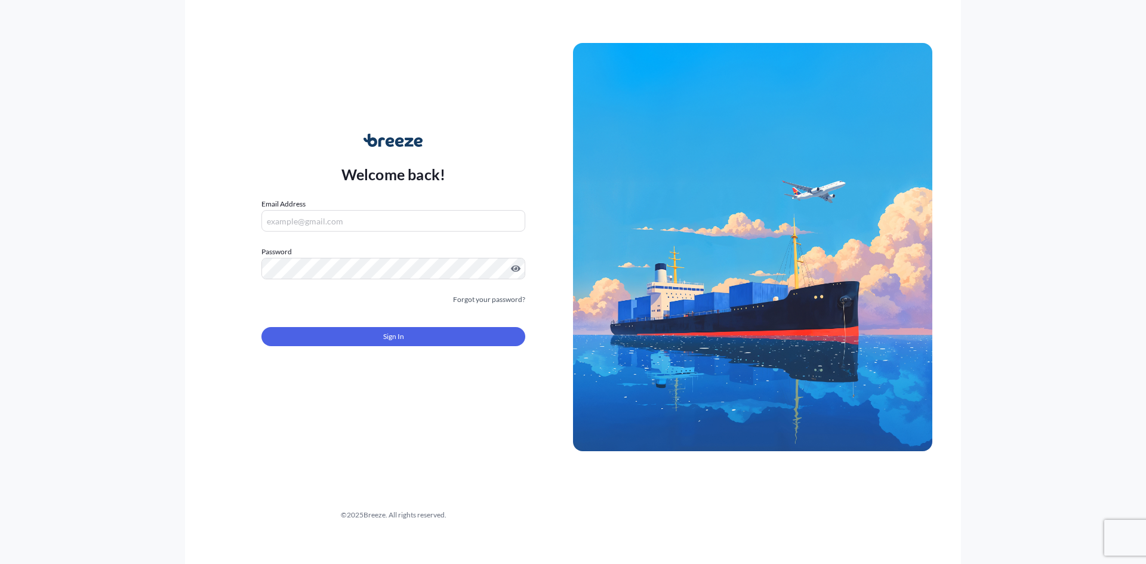 Image resolution: width=1146 pixels, height=564 pixels. Describe the element at coordinates (753, 247) in the screenshot. I see `img: Ship illustration` at that location.